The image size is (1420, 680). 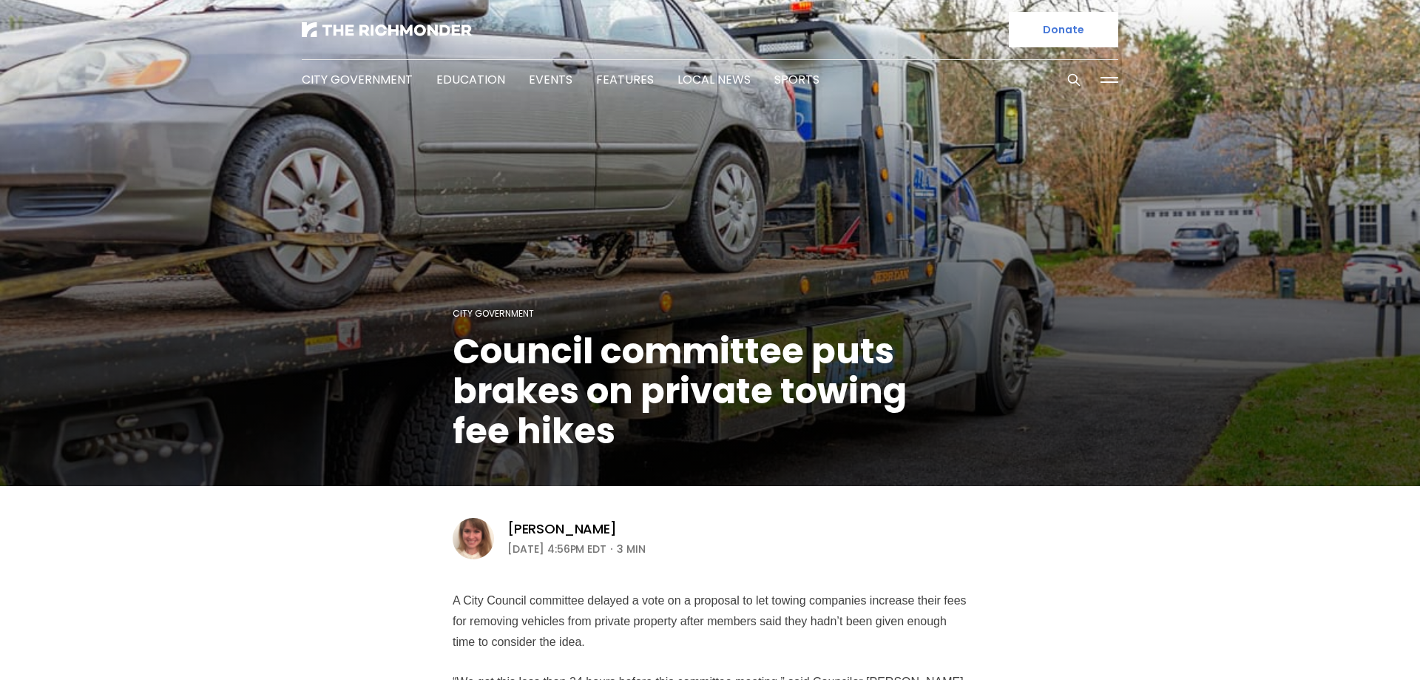 What do you see at coordinates (1063, 30) in the screenshot?
I see `a: Donate` at bounding box center [1063, 30].